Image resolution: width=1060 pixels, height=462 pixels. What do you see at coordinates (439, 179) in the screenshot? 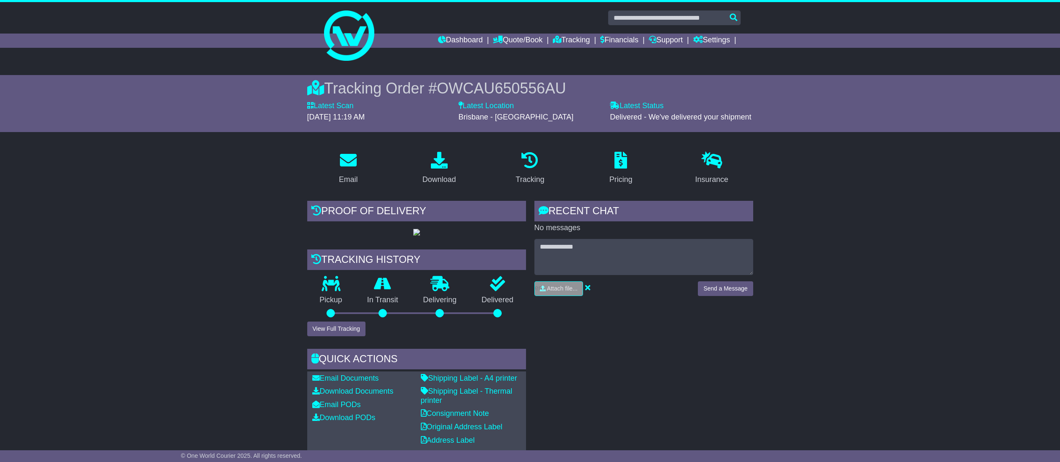
I see `div: Download` at bounding box center [439, 179].